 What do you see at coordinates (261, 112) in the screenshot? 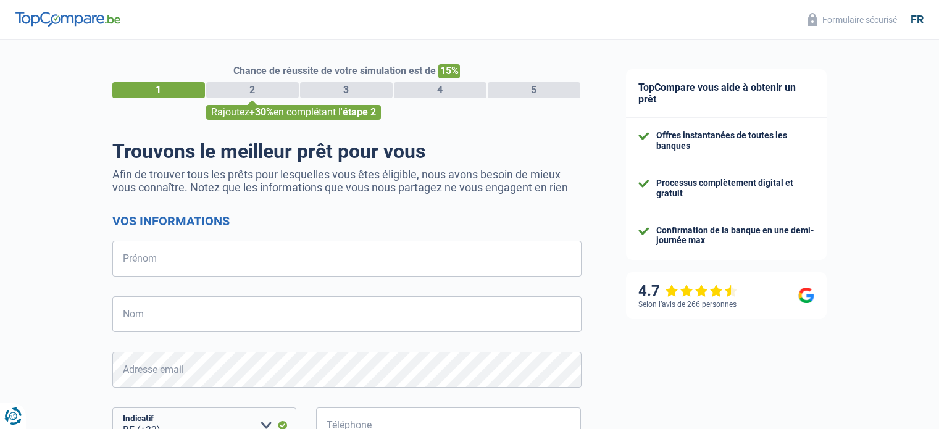
I see `span: +30%` at bounding box center [261, 112].